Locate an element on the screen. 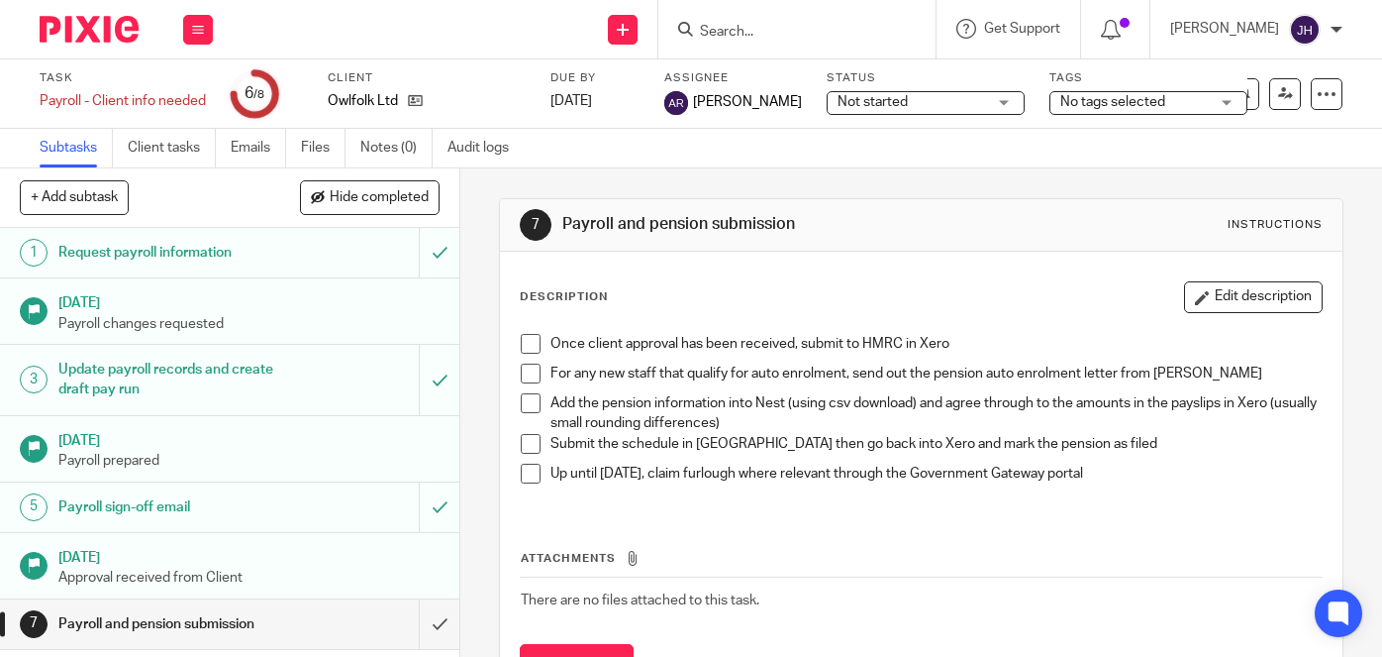 This screenshot has width=1382, height=657. img: Pixie is located at coordinates (89, 29).